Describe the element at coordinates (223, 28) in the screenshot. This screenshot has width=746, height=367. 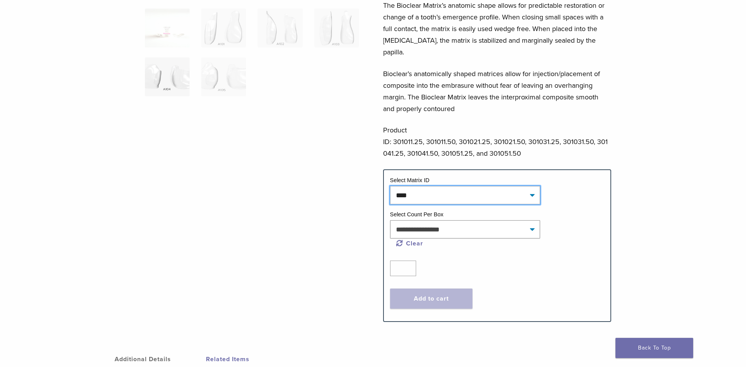
I see `img: Original Anterior Matrix - A Series - Image 2` at that location.